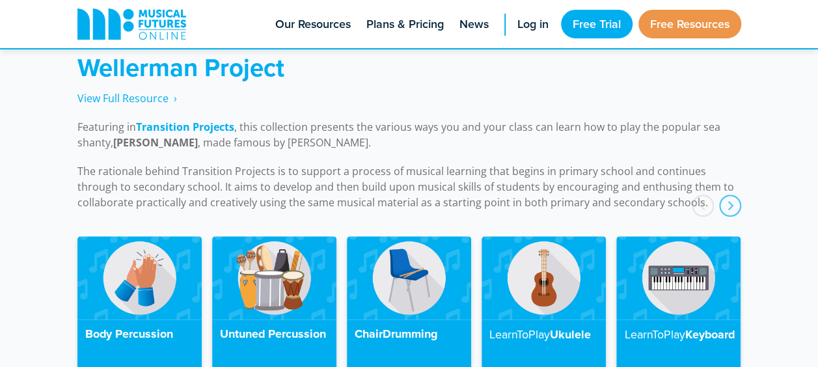 This screenshot has width=818, height=367. What do you see at coordinates (127, 98) in the screenshot?
I see `a: View Full Resource‎‏‏‎ ‎ ›` at bounding box center [127, 98].